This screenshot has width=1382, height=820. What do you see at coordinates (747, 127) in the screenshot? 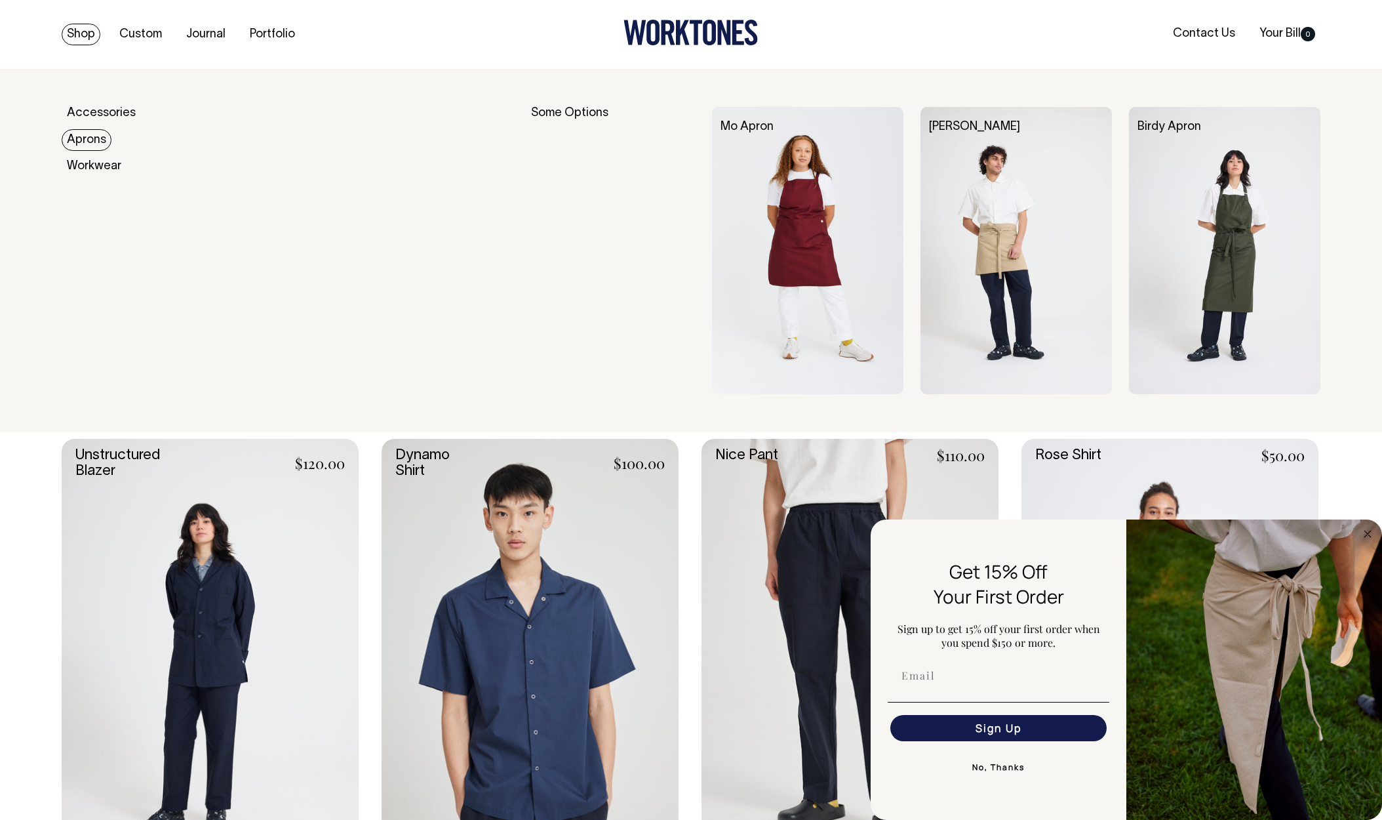
I see `a: Mo Apron` at bounding box center [747, 127].